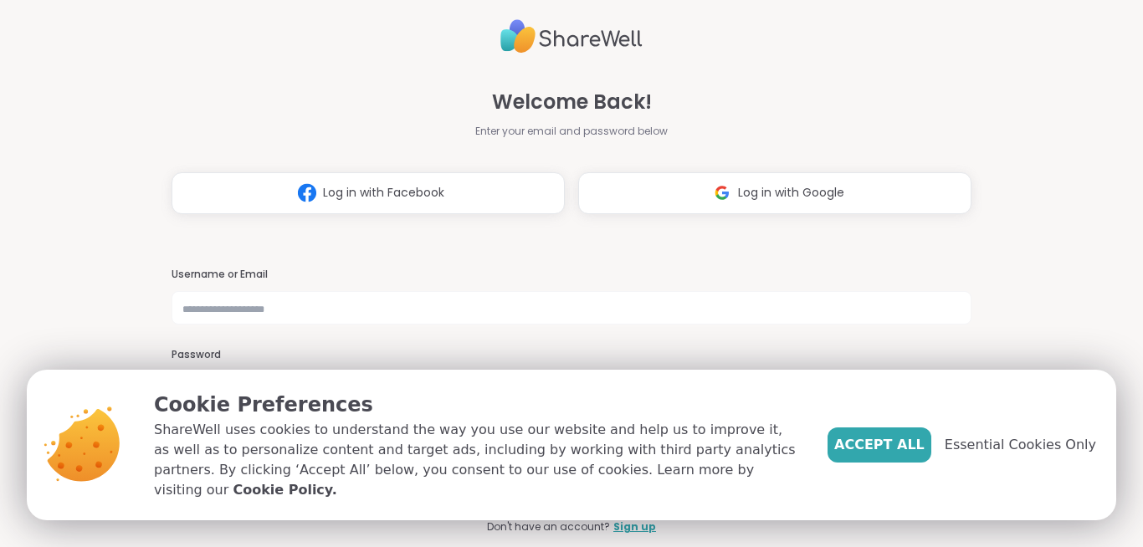 The height and width of the screenshot is (547, 1143). Describe the element at coordinates (571, 274) in the screenshot. I see `h3: Username or Email` at that location.